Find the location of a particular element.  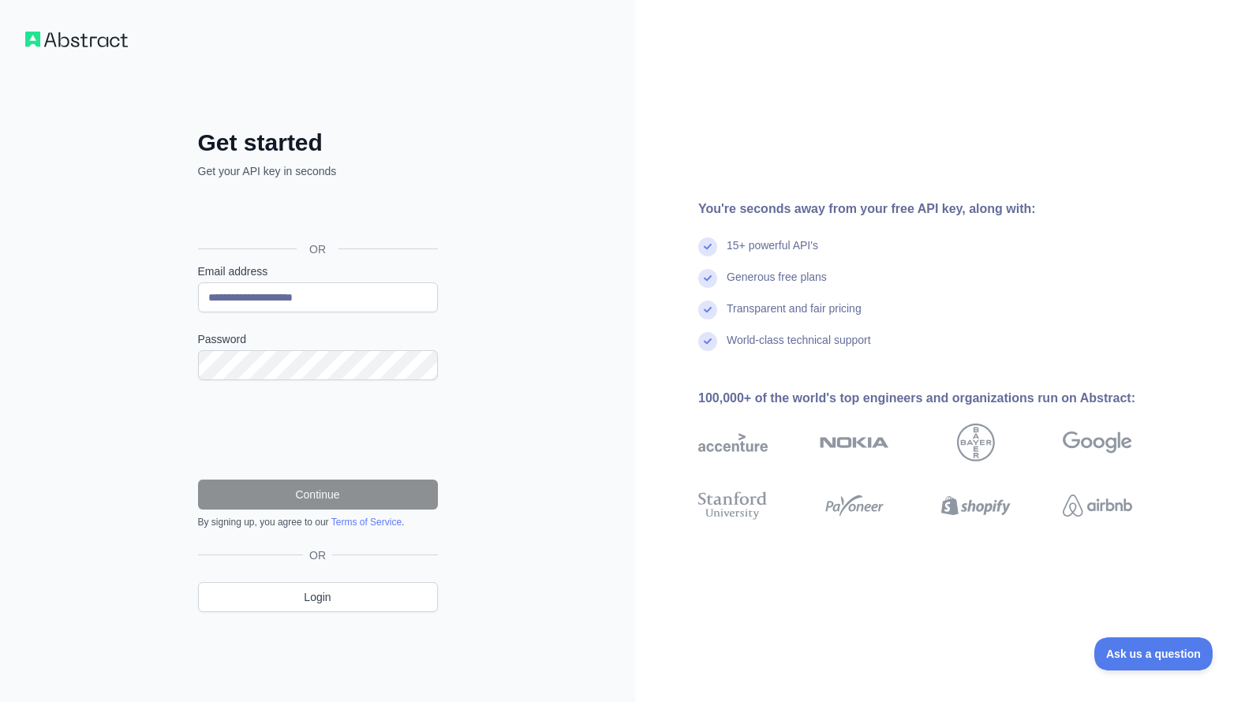

p: Get your API key in seconds is located at coordinates (318, 171).